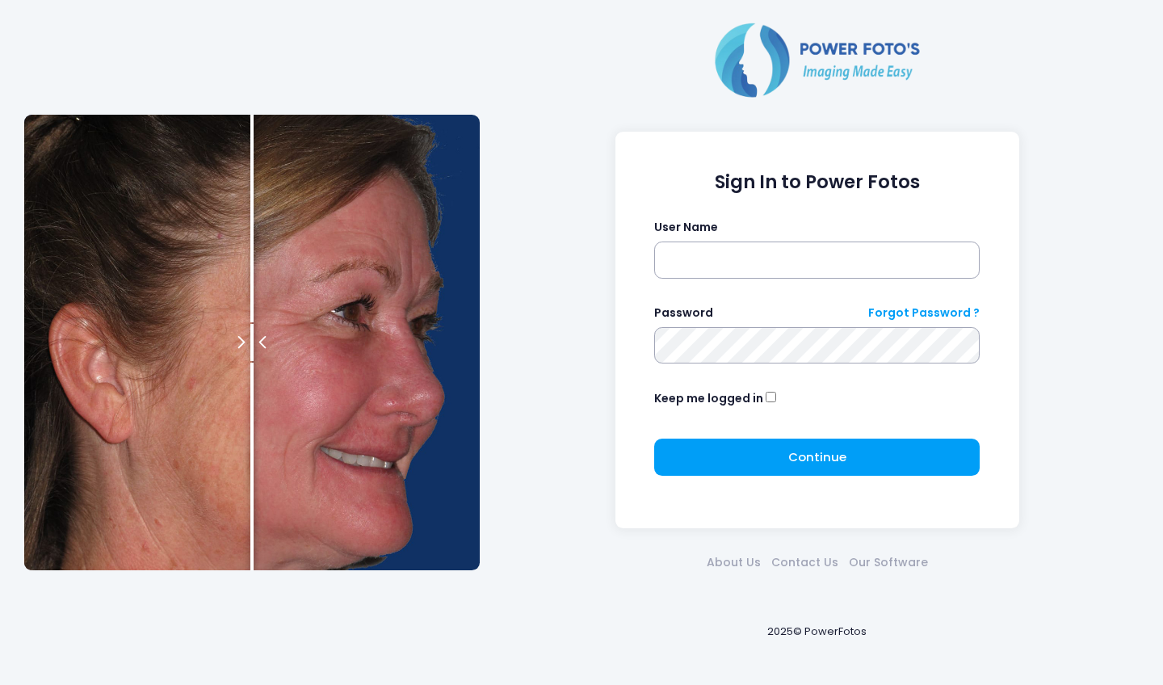 The image size is (1163, 685). I want to click on a: Contact Us, so click(805, 562).